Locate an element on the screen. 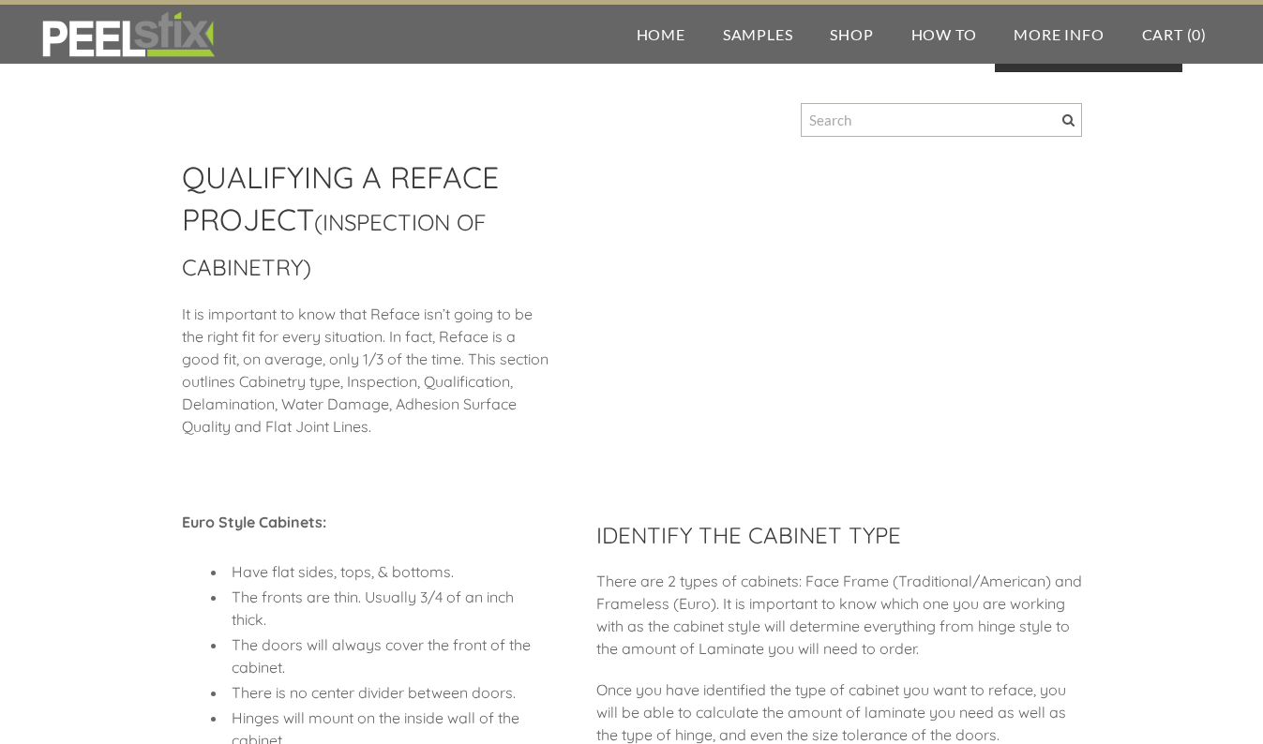 Image resolution: width=1263 pixels, height=744 pixels. input: Search is located at coordinates (941, 120).